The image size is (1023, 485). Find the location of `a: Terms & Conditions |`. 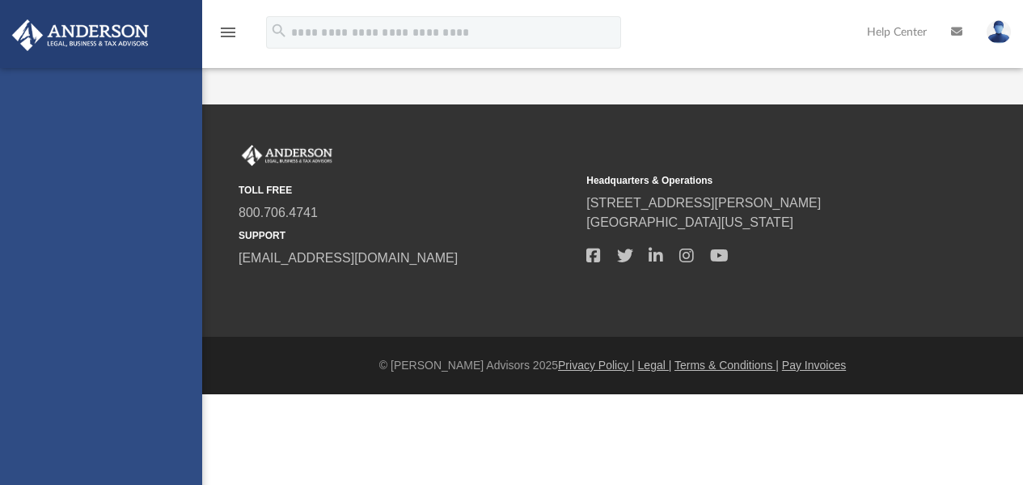

a: Terms & Conditions | is located at coordinates (727, 365).